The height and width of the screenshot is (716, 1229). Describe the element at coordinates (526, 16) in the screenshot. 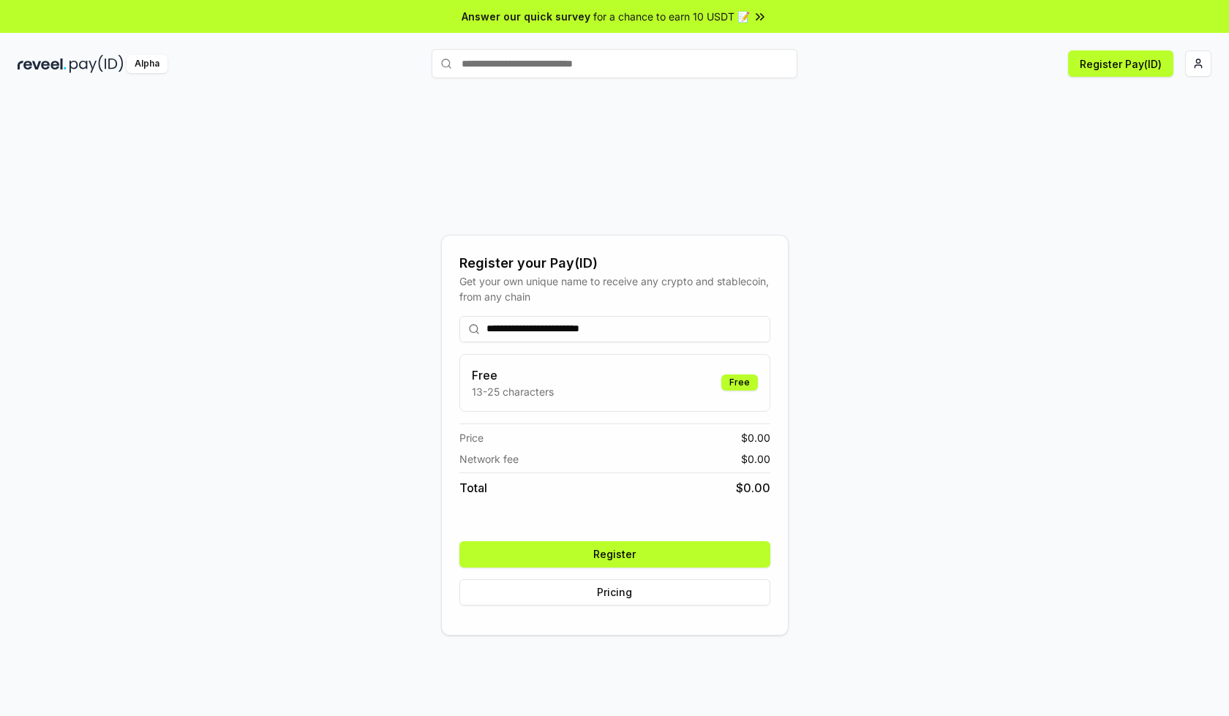

I see `span: Answer our quick survey` at that location.